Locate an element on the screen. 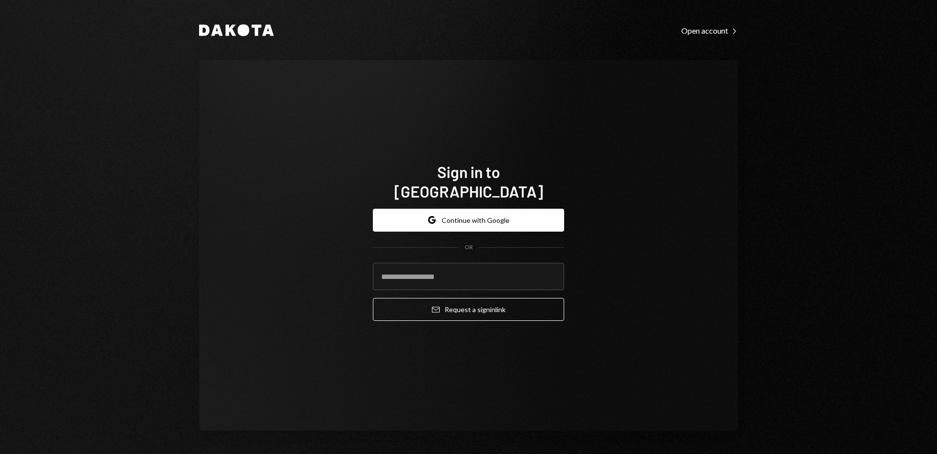 The height and width of the screenshot is (454, 937). button: Continue with Google is located at coordinates (468, 220).